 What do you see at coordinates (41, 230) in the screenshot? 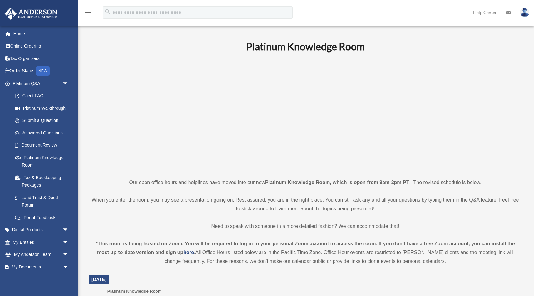
I see `a: Digital Productsarrow_drop_down` at bounding box center [41, 230].